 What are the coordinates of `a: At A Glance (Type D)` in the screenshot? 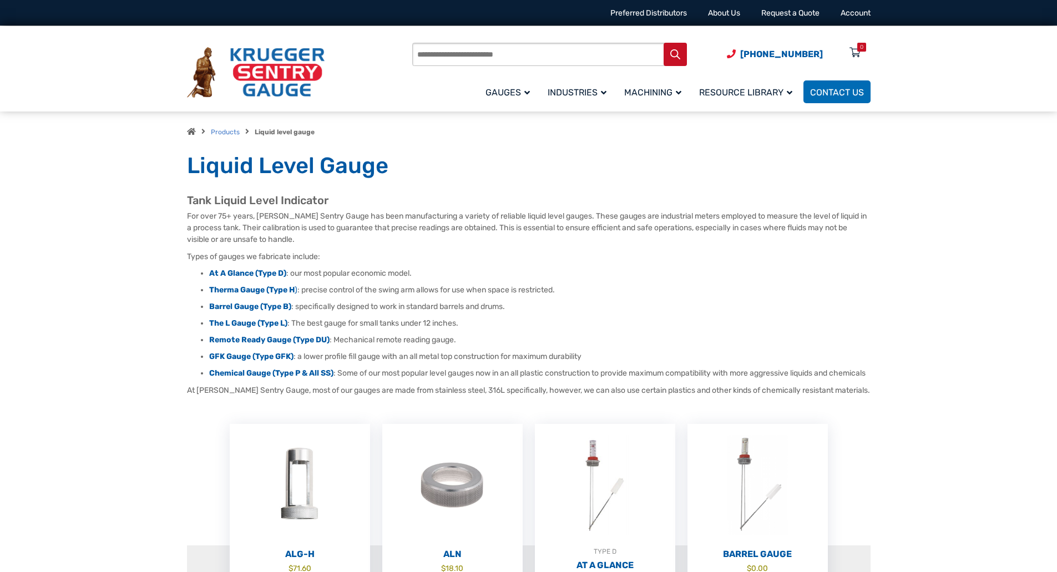 It's located at (247, 273).